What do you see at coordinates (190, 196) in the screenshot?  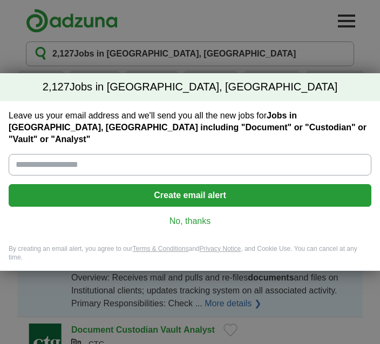 I see `button: Create email alert` at bounding box center [190, 196].